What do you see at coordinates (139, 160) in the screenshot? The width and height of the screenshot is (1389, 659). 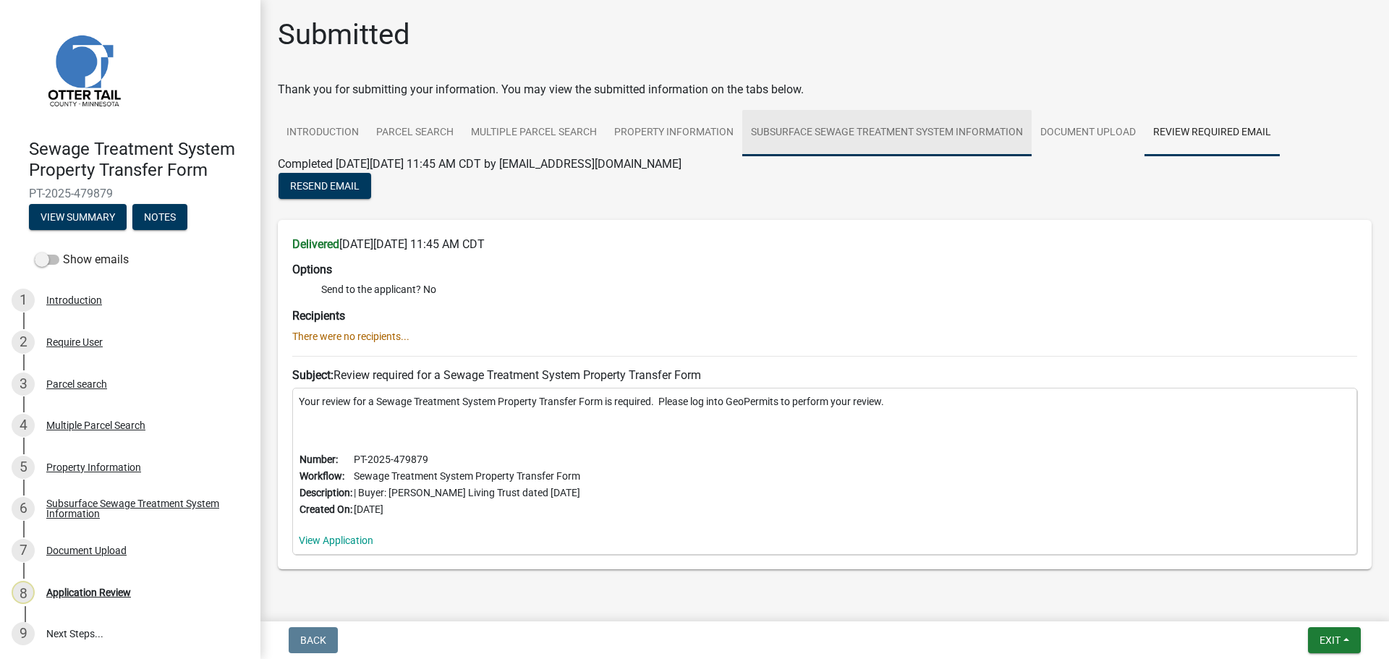 I see `h4: Sewage Treatment System Property Transfer Form` at bounding box center [139, 160].